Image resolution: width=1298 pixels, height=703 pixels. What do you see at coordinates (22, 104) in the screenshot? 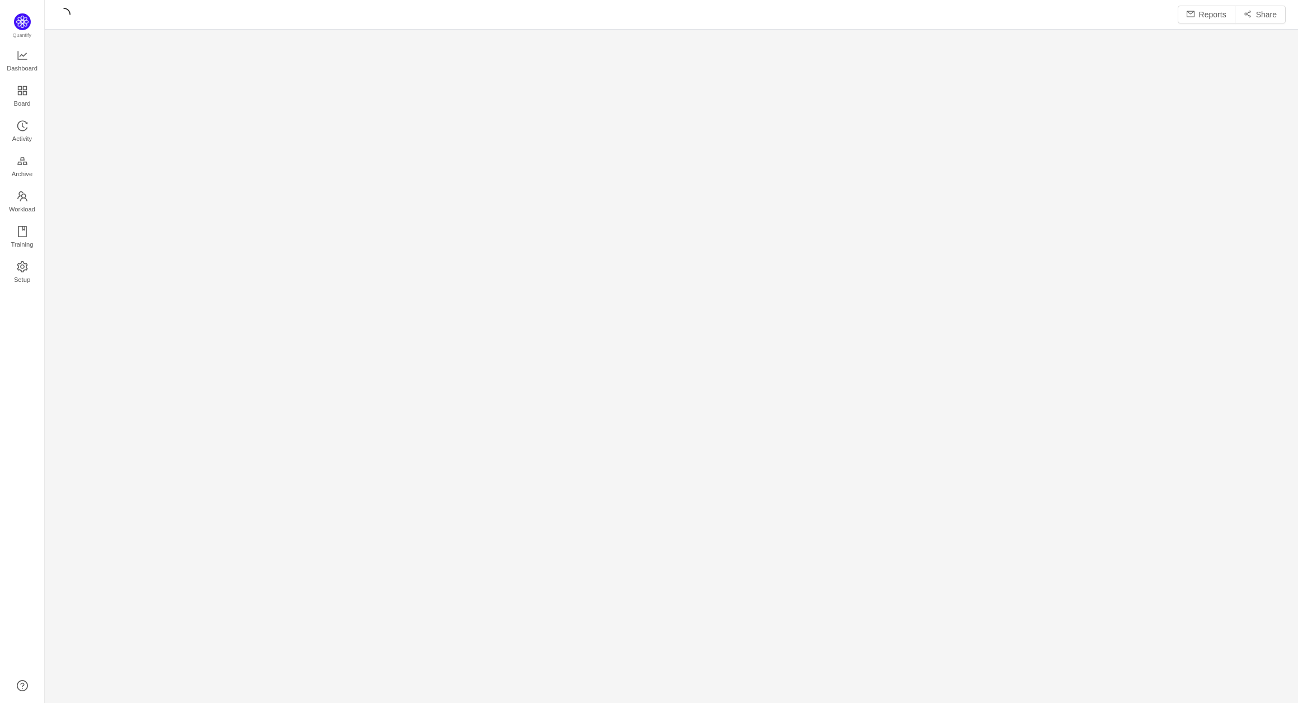
I see `span: Board` at bounding box center [22, 104].